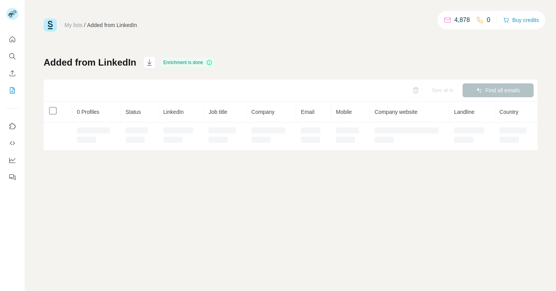  What do you see at coordinates (396, 112) in the screenshot?
I see `span: Company website` at bounding box center [396, 112].